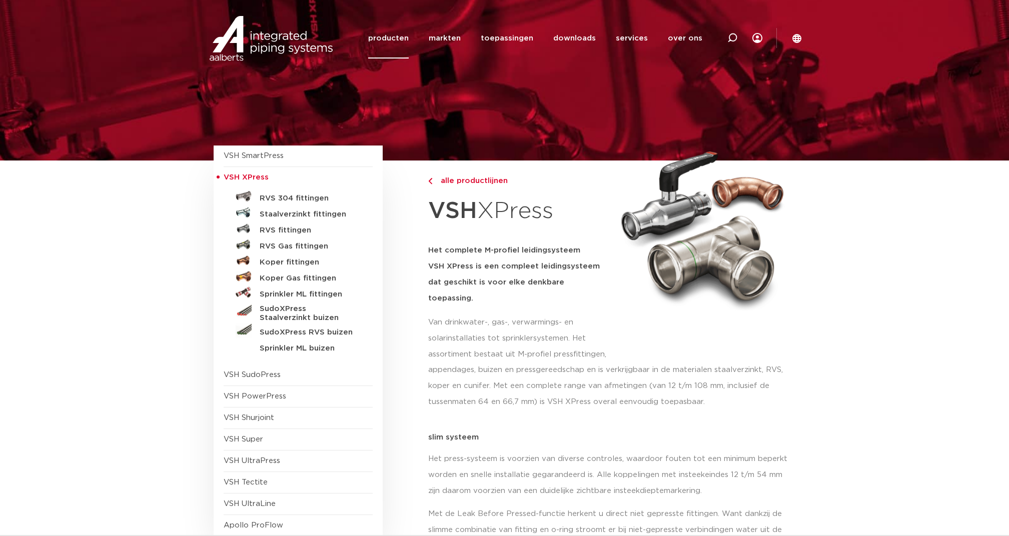 The image size is (1009, 536). Describe the element at coordinates (632, 38) in the screenshot. I see `a: services` at that location.